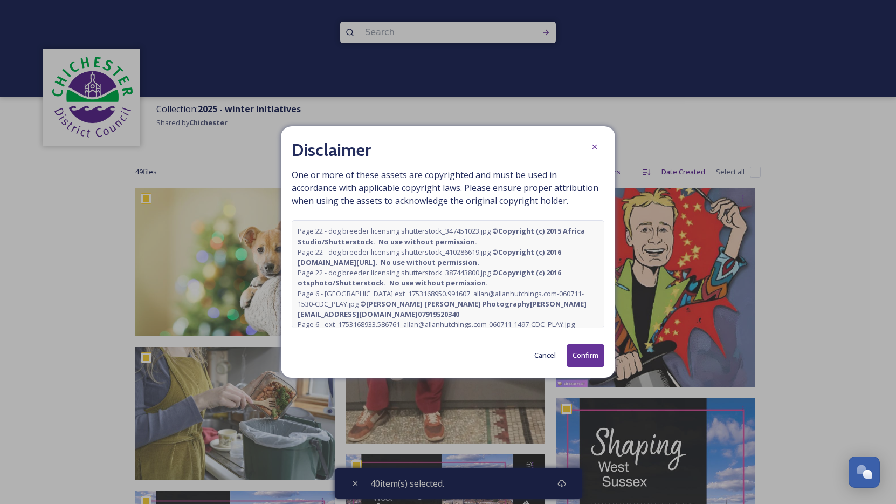 The image size is (896, 504). I want to click on button: Cancel, so click(545, 355).